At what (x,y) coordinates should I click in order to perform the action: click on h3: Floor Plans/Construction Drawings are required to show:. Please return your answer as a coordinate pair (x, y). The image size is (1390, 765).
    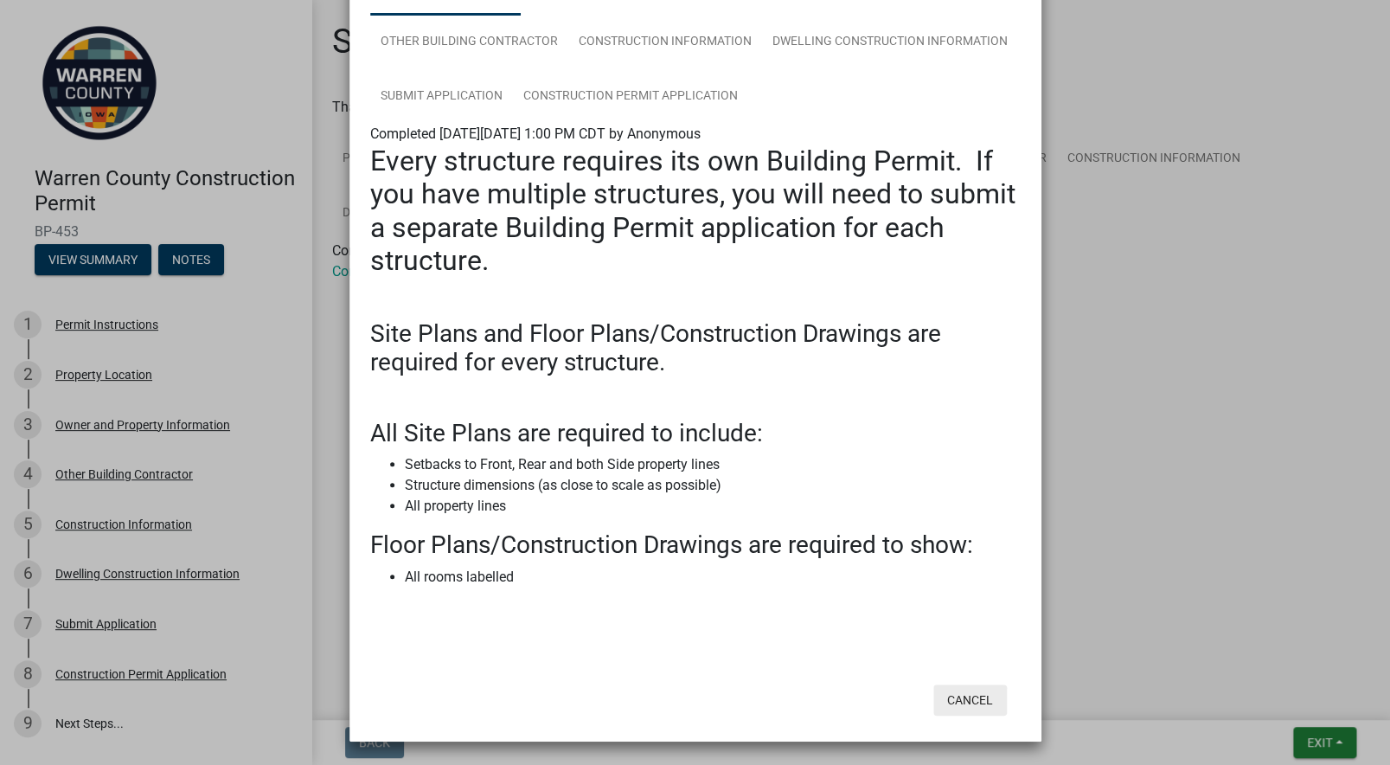
    Looking at the image, I should click on (695, 545).